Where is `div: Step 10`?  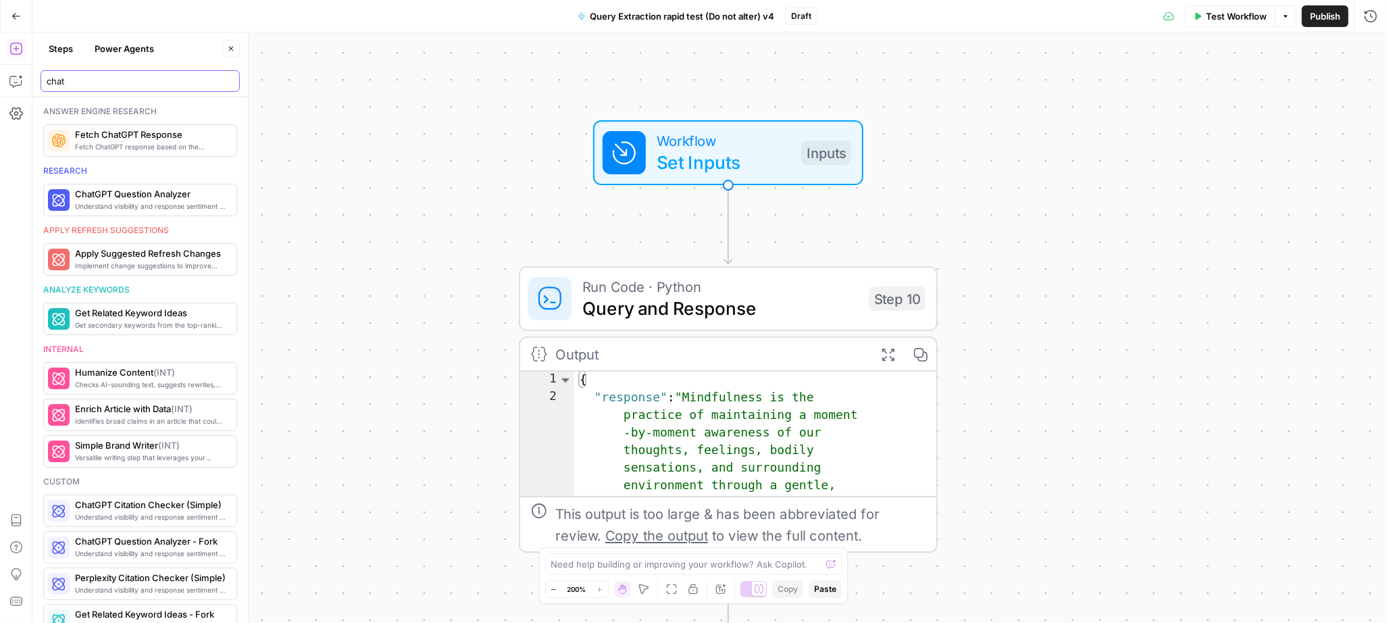 div: Step 10 is located at coordinates (897, 299).